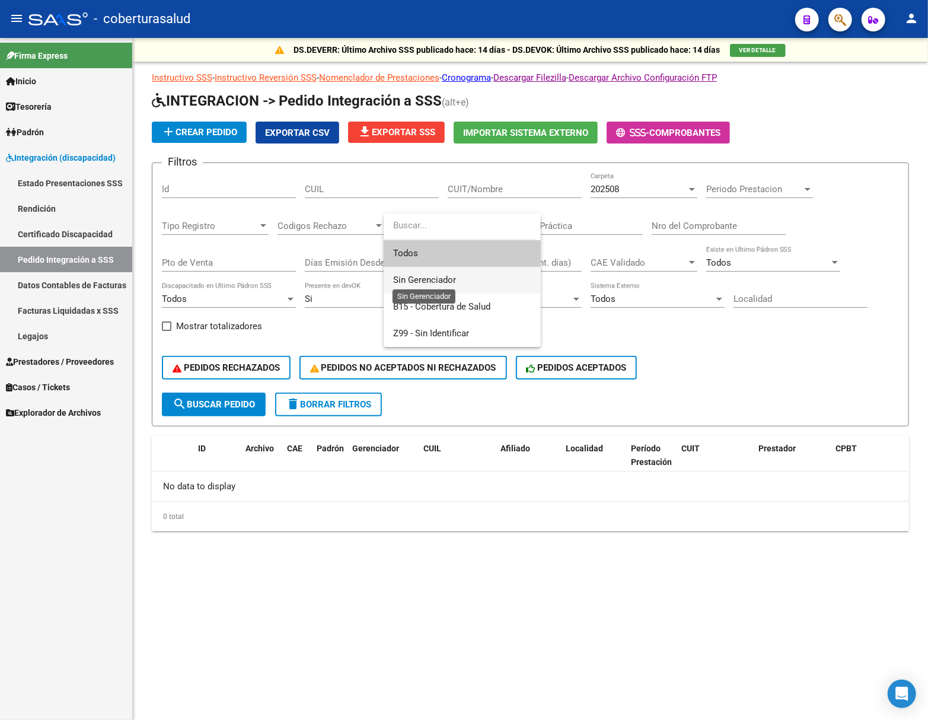 The height and width of the screenshot is (720, 928). Describe the element at coordinates (460, 225) in the screenshot. I see `input: dropdown search` at that location.